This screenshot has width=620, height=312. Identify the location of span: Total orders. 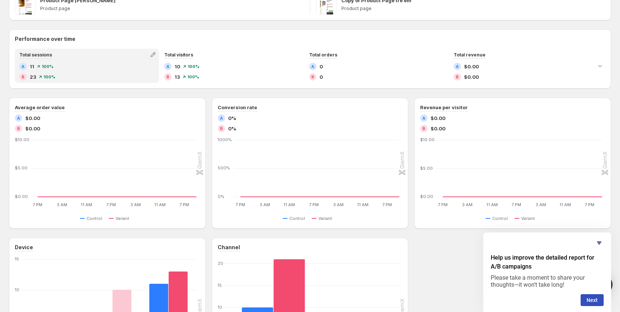
(323, 55).